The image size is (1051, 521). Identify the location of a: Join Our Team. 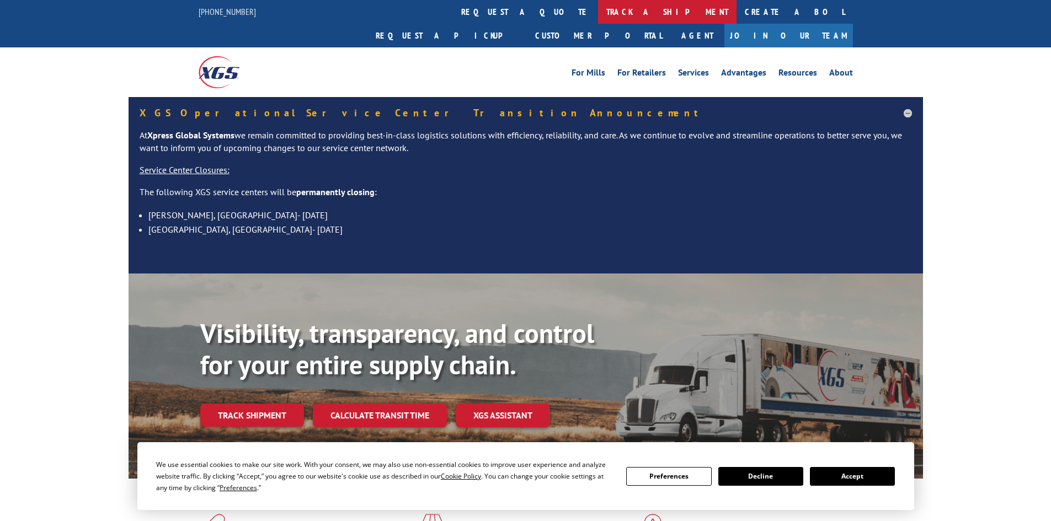
(788, 35).